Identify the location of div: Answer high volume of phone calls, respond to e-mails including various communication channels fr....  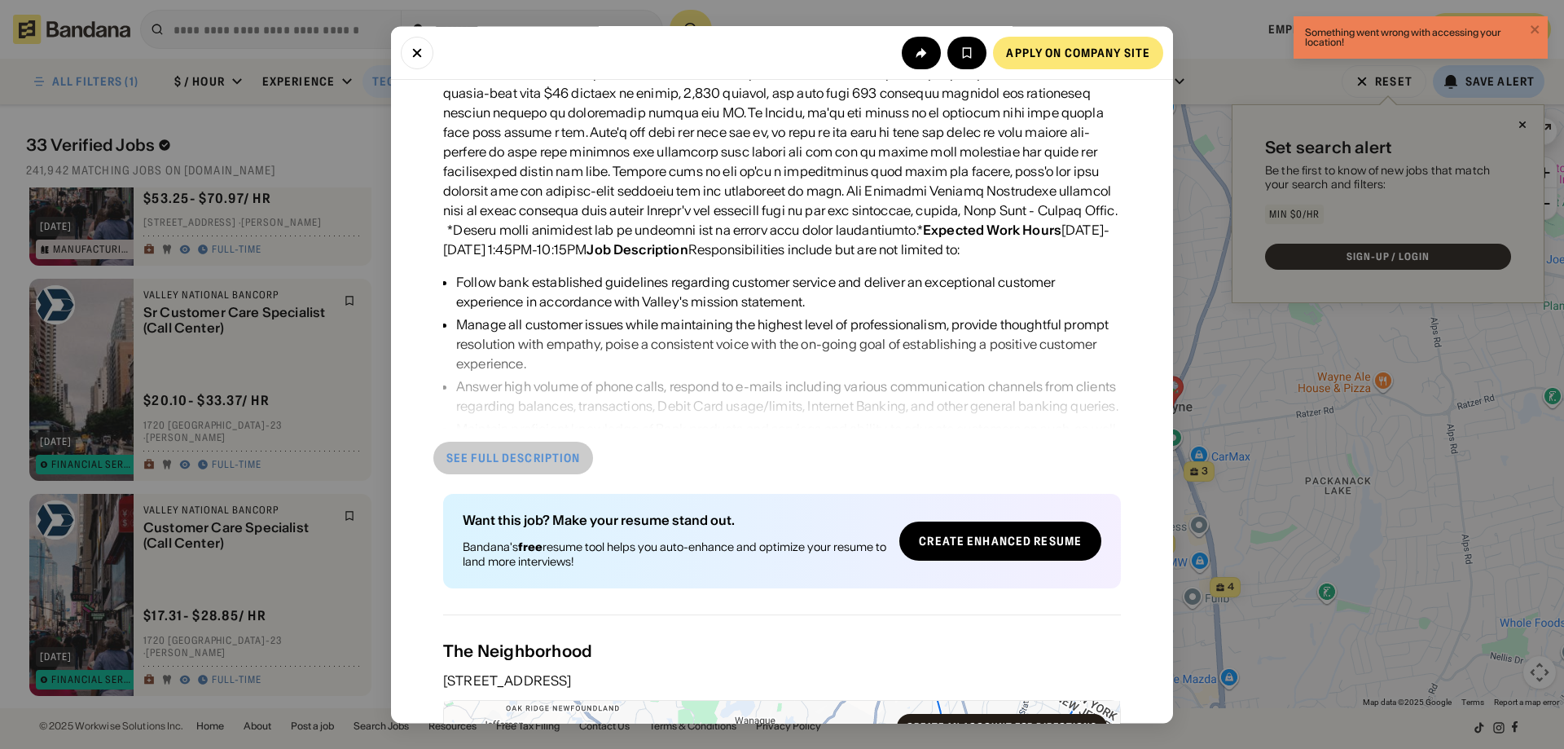
(789, 396).